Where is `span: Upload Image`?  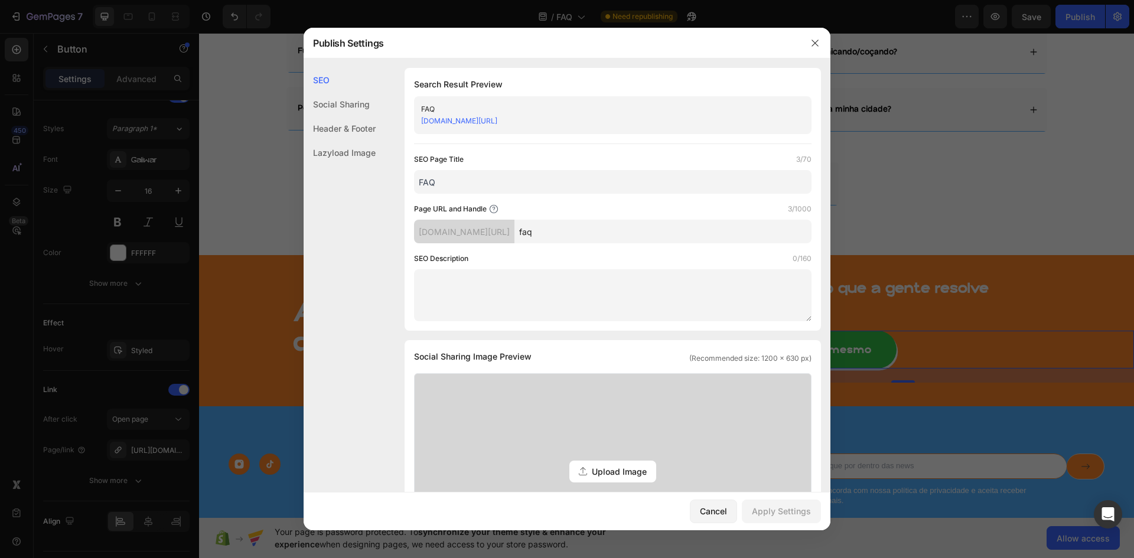
span: Upload Image is located at coordinates (619, 471).